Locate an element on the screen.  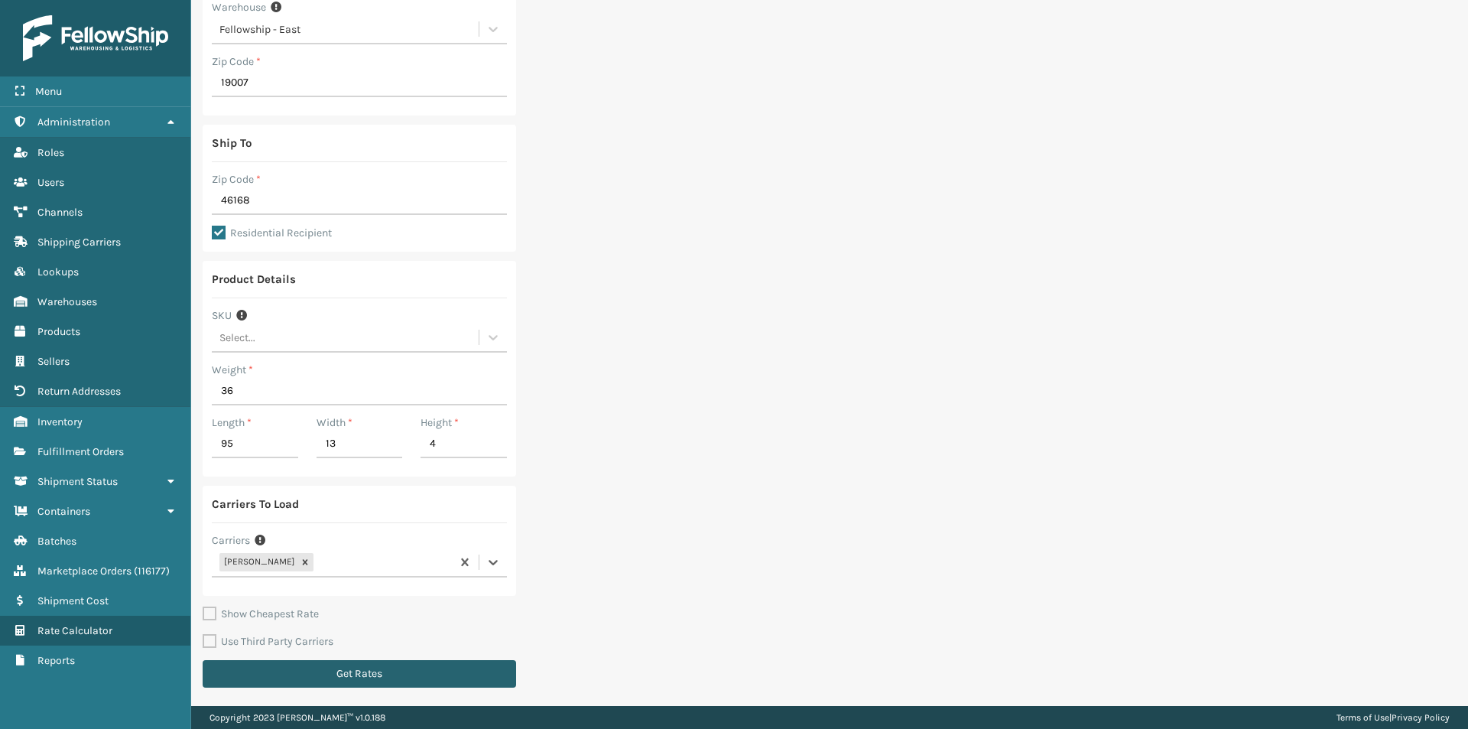
label: Use Third Party Carriers is located at coordinates (268, 641).